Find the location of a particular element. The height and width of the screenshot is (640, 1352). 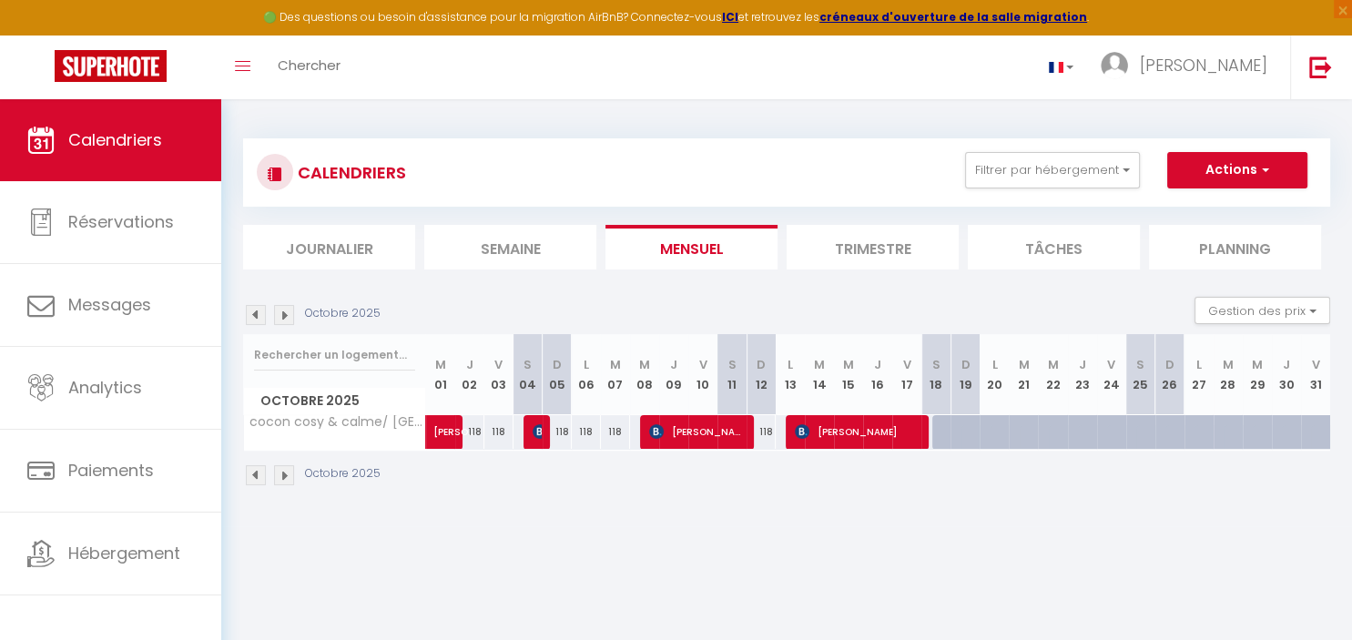

th: 11 is located at coordinates (732, 374).